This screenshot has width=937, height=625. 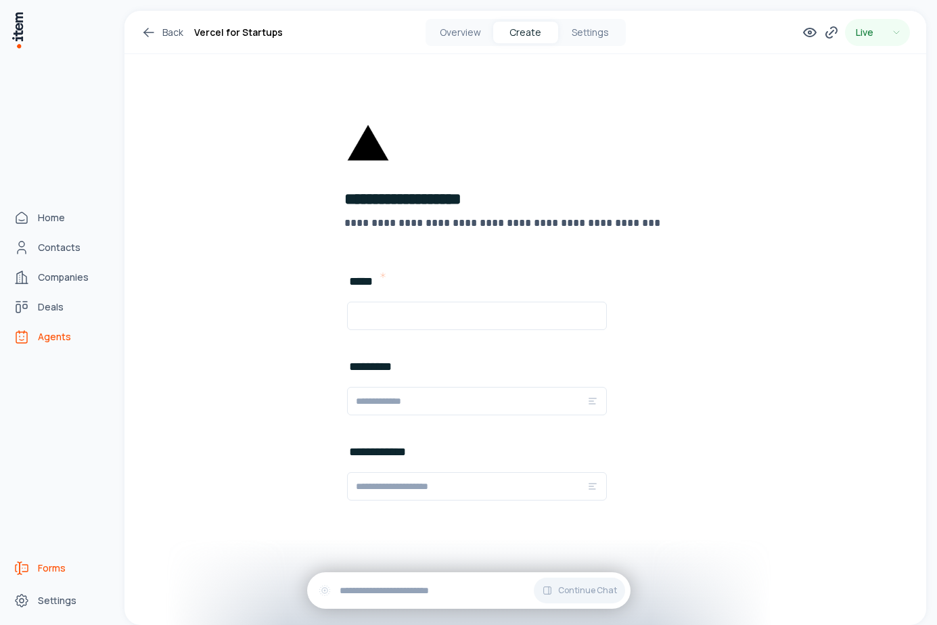 What do you see at coordinates (51, 307) in the screenshot?
I see `span: Deals` at bounding box center [51, 307].